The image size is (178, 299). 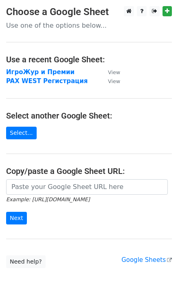 I want to click on strong: PAX WEST Регистрация, so click(x=47, y=81).